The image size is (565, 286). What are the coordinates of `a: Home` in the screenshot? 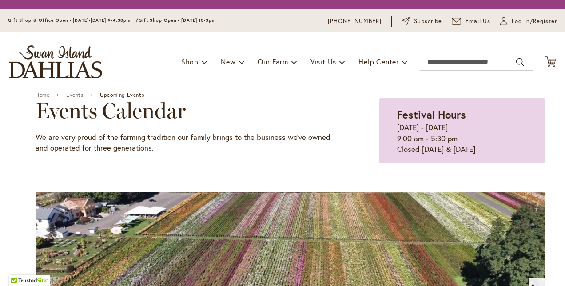 It's located at (42, 95).